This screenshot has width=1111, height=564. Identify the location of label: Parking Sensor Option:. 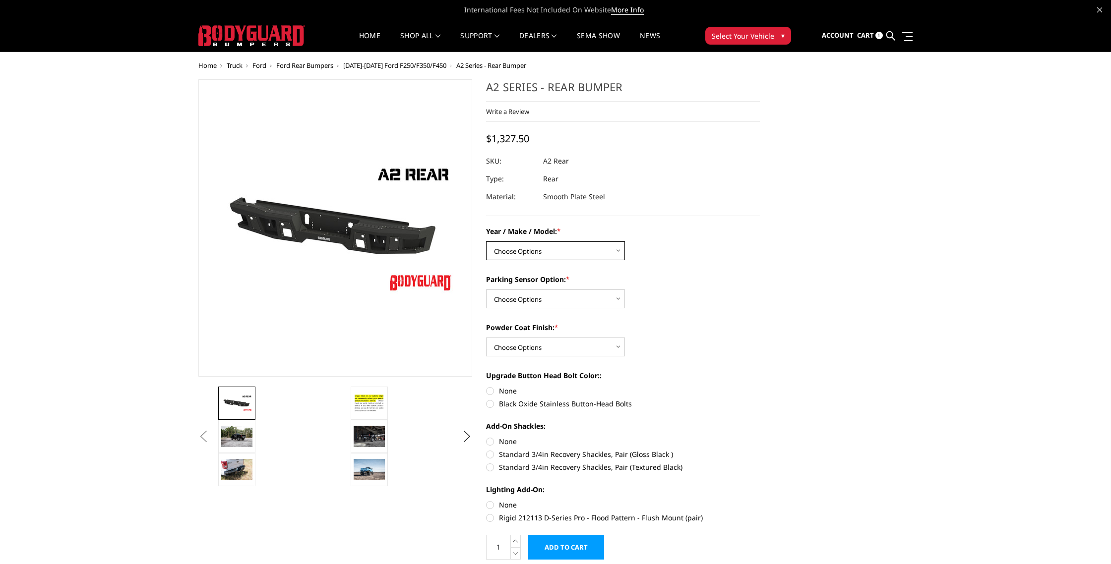
(623, 279).